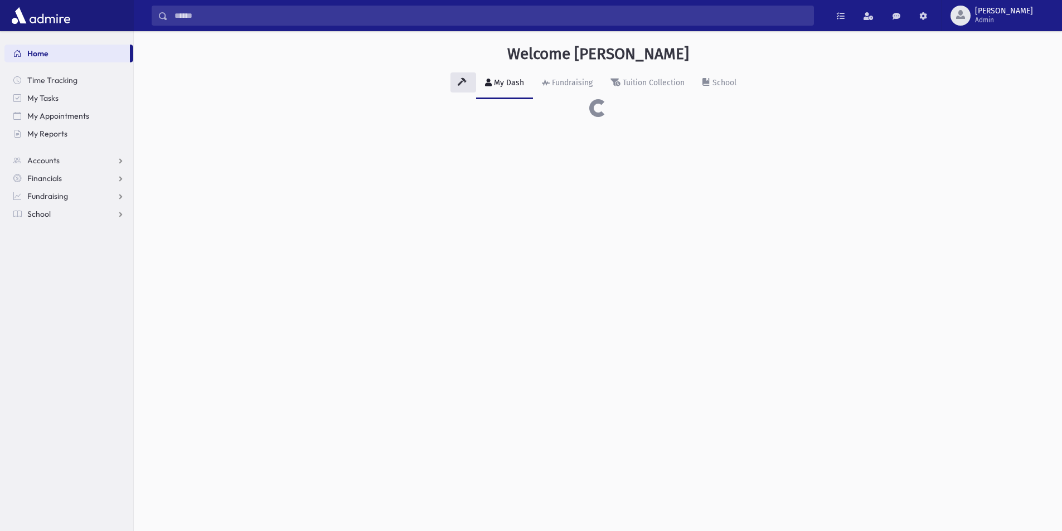  I want to click on span: Financials, so click(45, 178).